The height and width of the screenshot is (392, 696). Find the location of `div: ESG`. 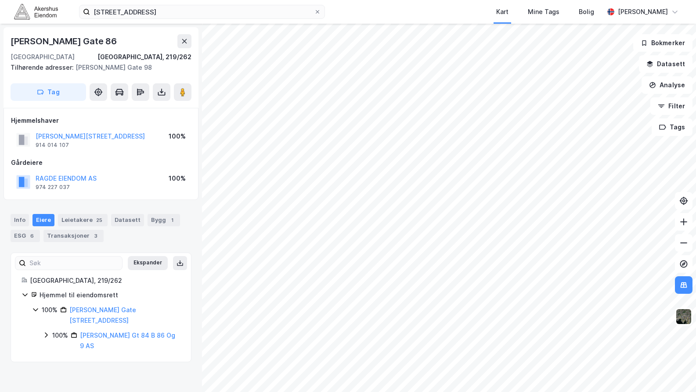

div: ESG is located at coordinates (25, 236).